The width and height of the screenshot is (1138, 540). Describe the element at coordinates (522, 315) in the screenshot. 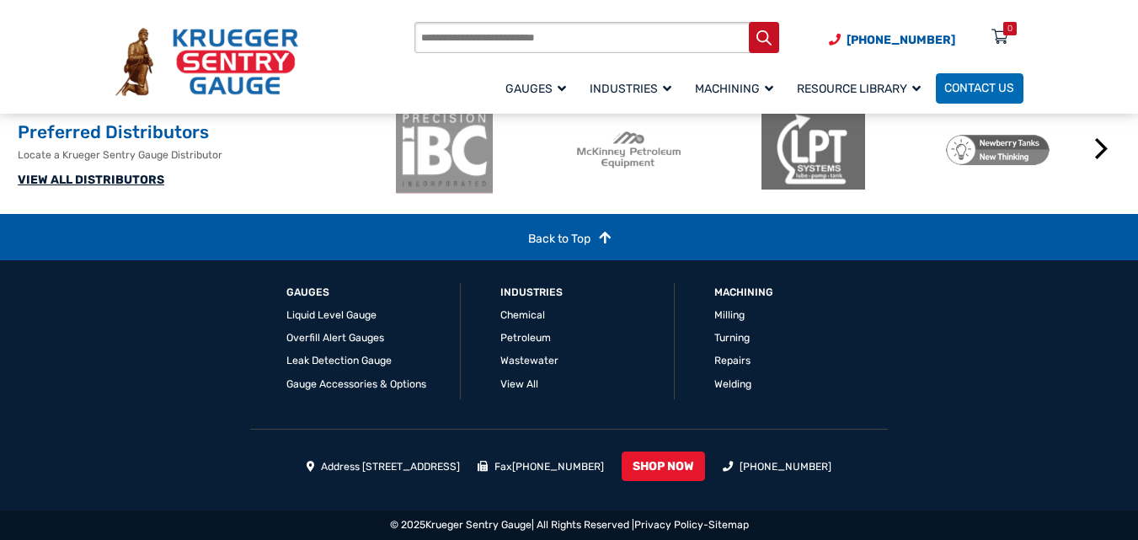

I see `a: Chemical` at that location.